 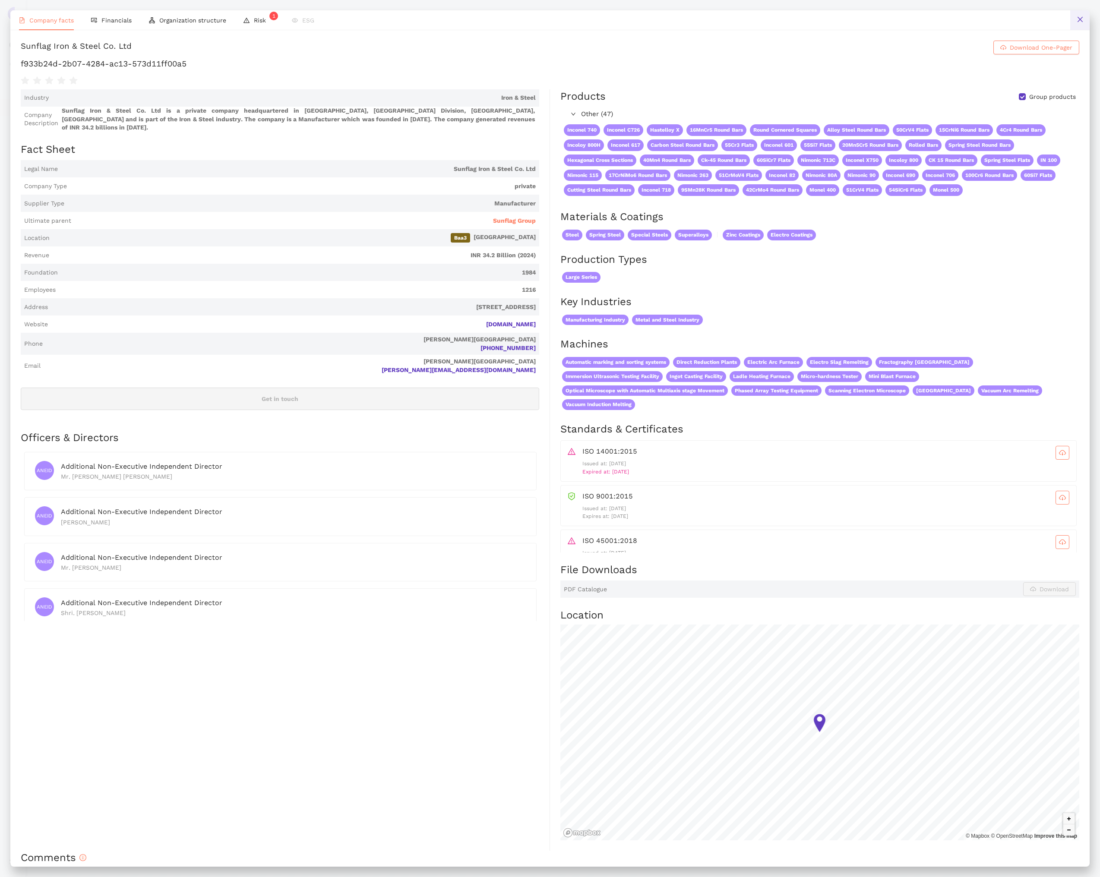 What do you see at coordinates (37, 238) in the screenshot?
I see `span: Location` at bounding box center [37, 238].